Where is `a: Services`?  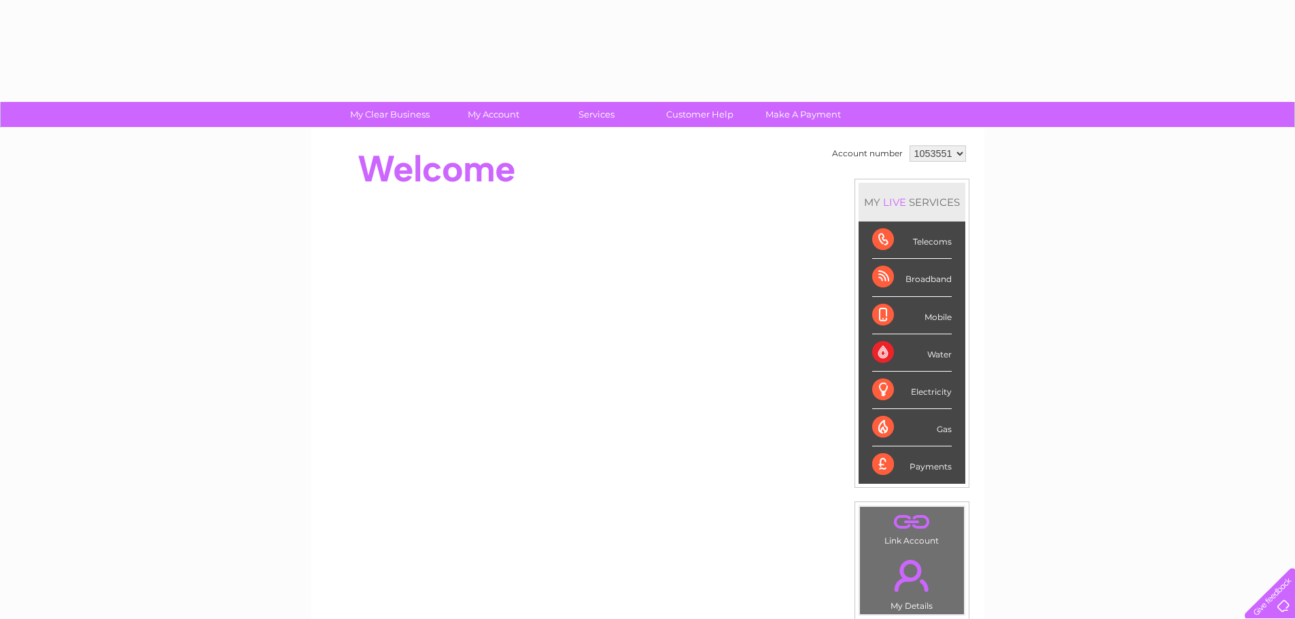 a: Services is located at coordinates (596, 114).